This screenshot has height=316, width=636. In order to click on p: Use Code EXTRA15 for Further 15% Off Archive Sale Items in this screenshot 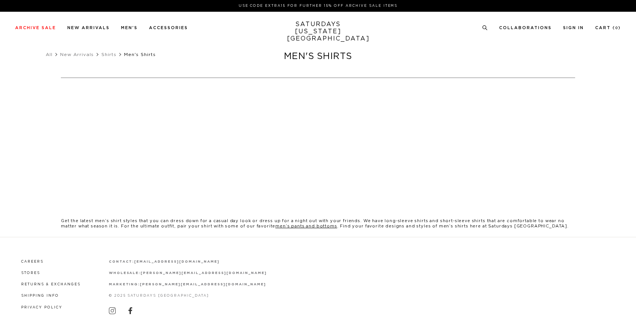, I will do `click(318, 6)`.